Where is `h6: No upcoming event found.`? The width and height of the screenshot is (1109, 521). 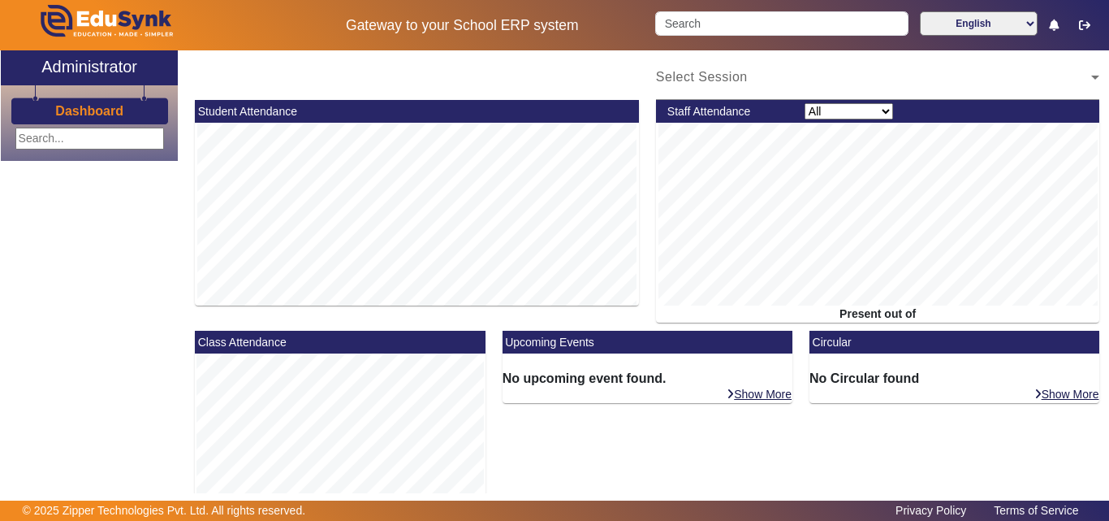
h6: No upcoming event found. is located at coordinates (647, 378).